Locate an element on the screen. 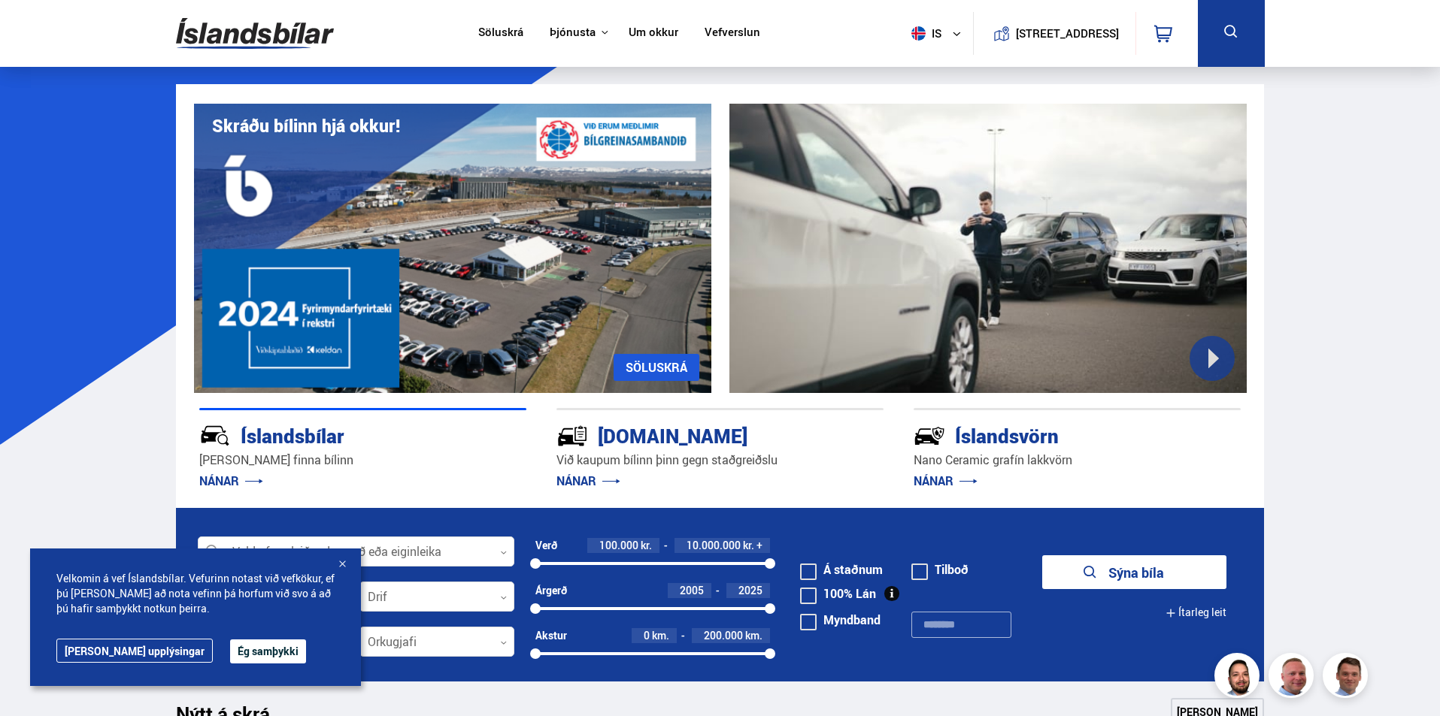 The height and width of the screenshot is (716, 1440). a: Söluskrá is located at coordinates (501, 33).